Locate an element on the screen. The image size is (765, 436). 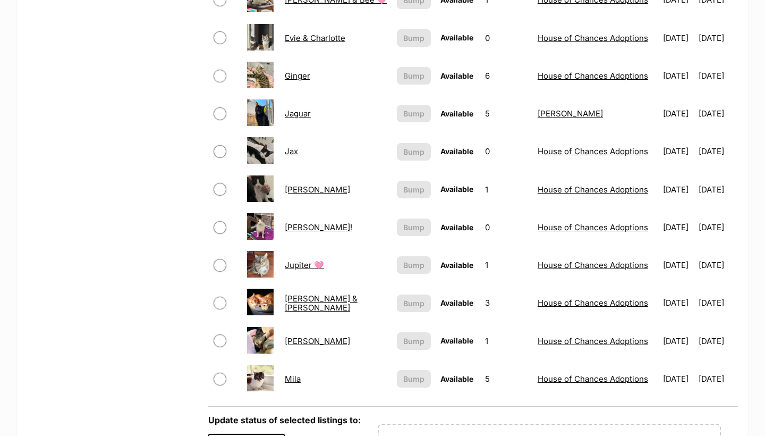
a: Jax is located at coordinates (291, 151).